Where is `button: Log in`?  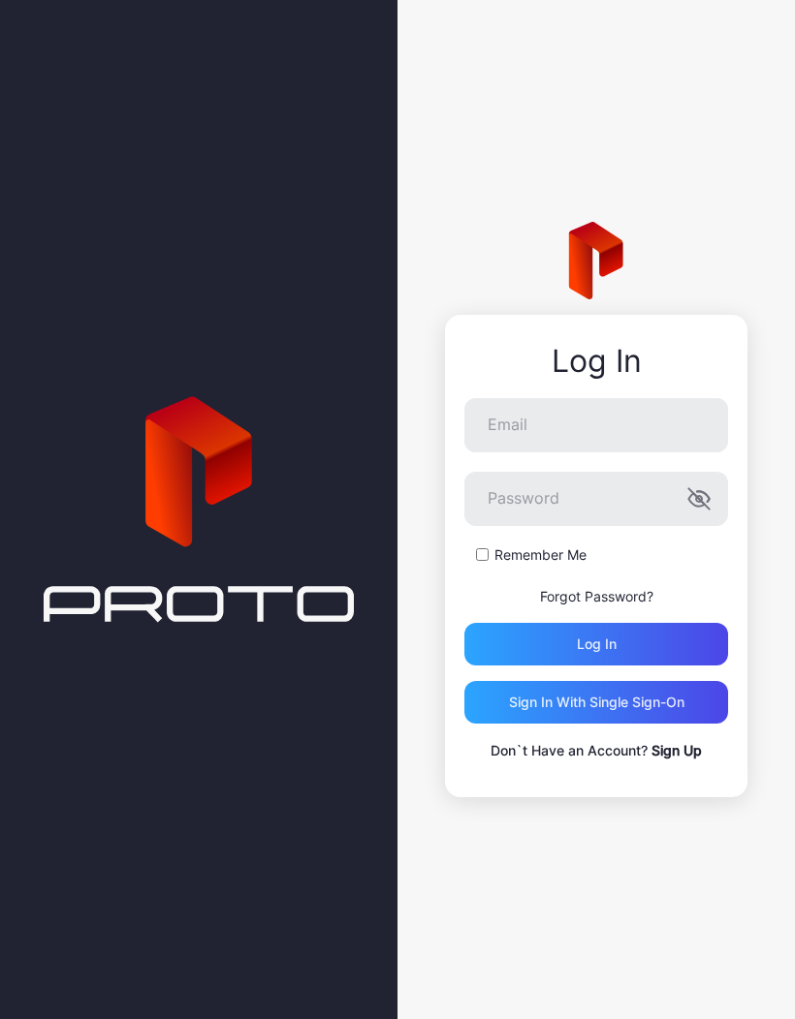 button: Log in is located at coordinates (596, 644).